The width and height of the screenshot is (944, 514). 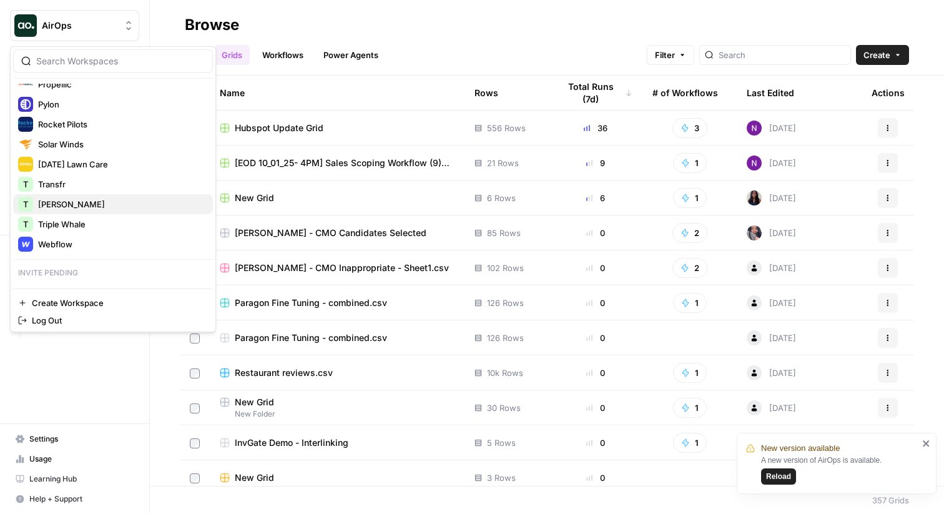 I want to click on div: Rows, so click(x=487, y=92).